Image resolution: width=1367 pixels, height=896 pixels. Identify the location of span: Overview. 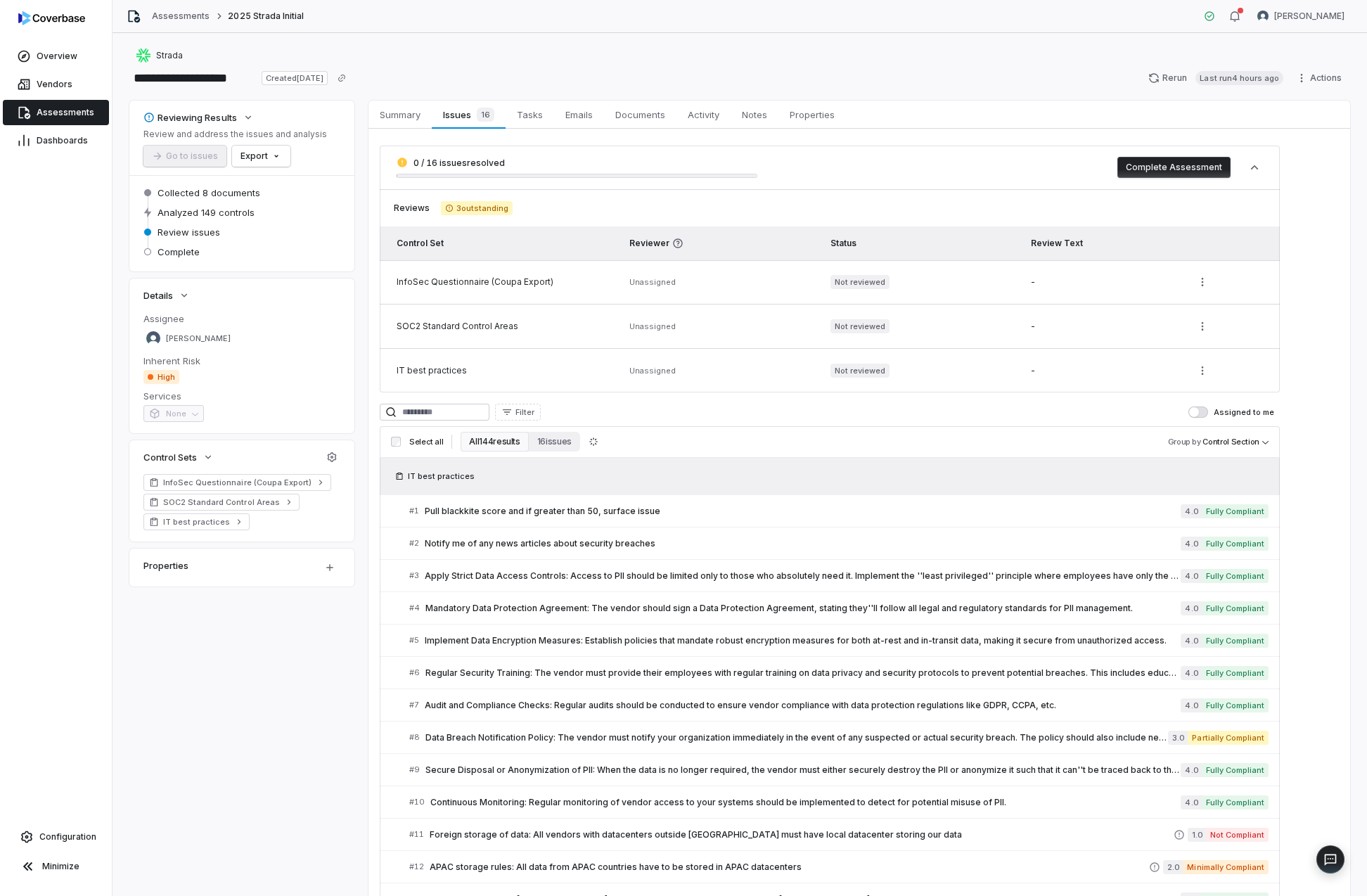
(57, 56).